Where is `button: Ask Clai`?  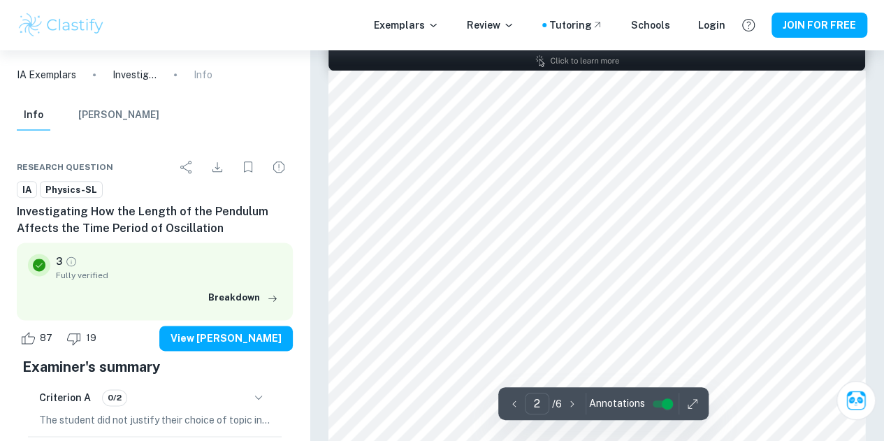 button: Ask Clai is located at coordinates (856, 401).